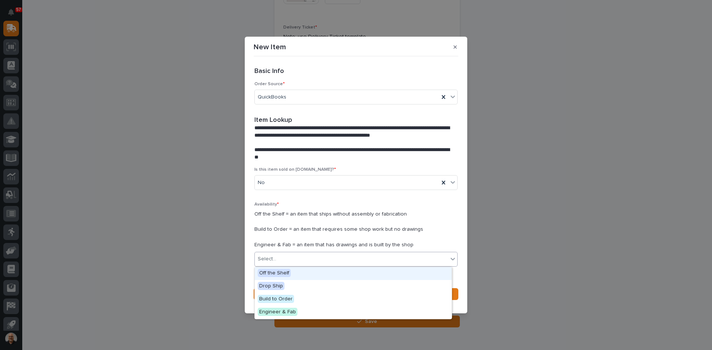 This screenshot has height=350, width=712. Describe the element at coordinates (276, 299) in the screenshot. I see `span: Build to Order` at that location.